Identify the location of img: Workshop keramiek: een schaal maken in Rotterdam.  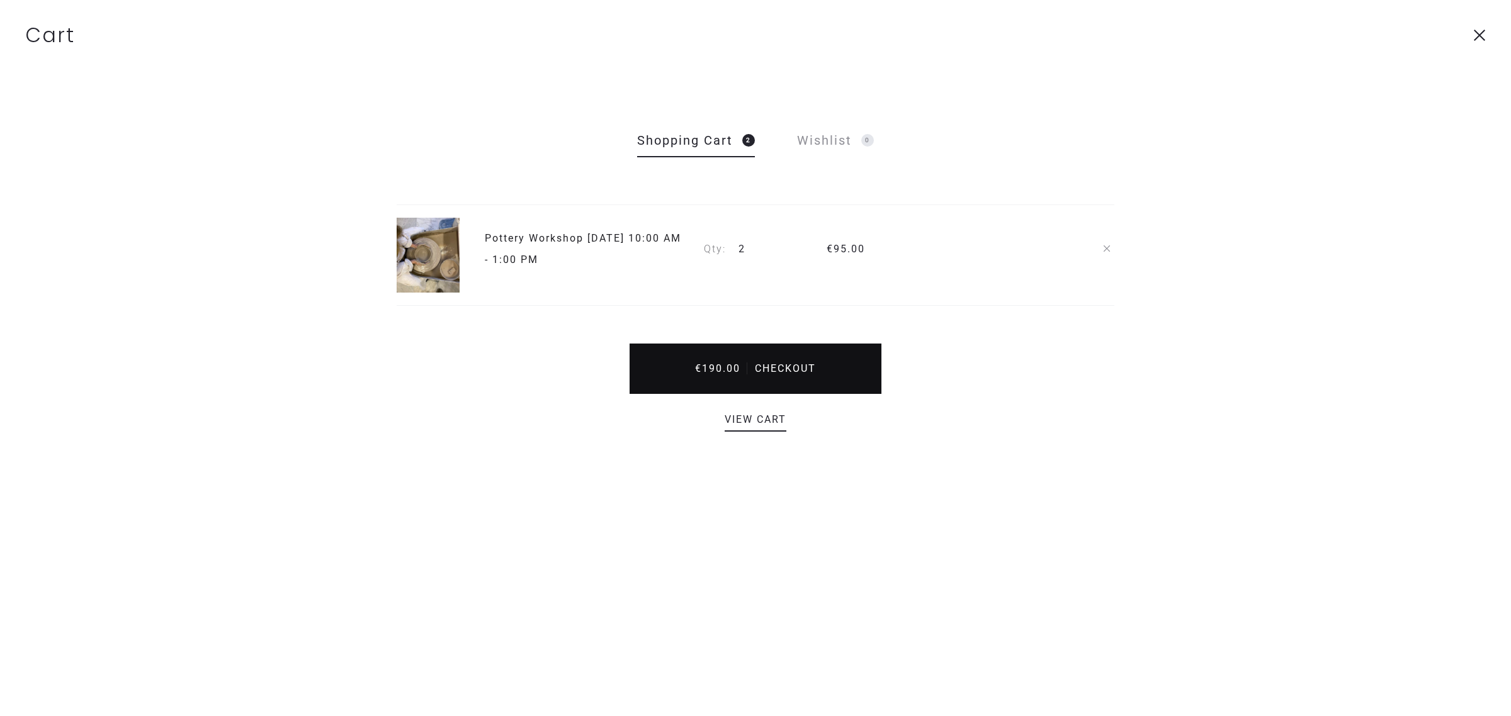
(428, 255).